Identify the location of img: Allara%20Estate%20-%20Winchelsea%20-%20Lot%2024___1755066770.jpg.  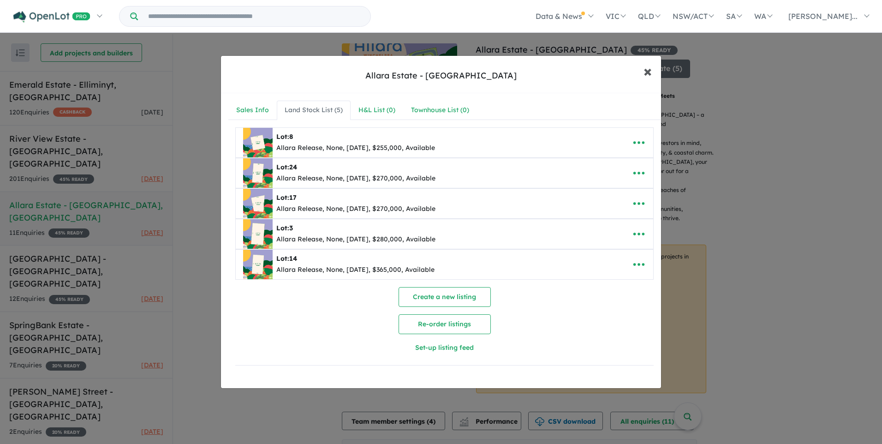
(258, 173).